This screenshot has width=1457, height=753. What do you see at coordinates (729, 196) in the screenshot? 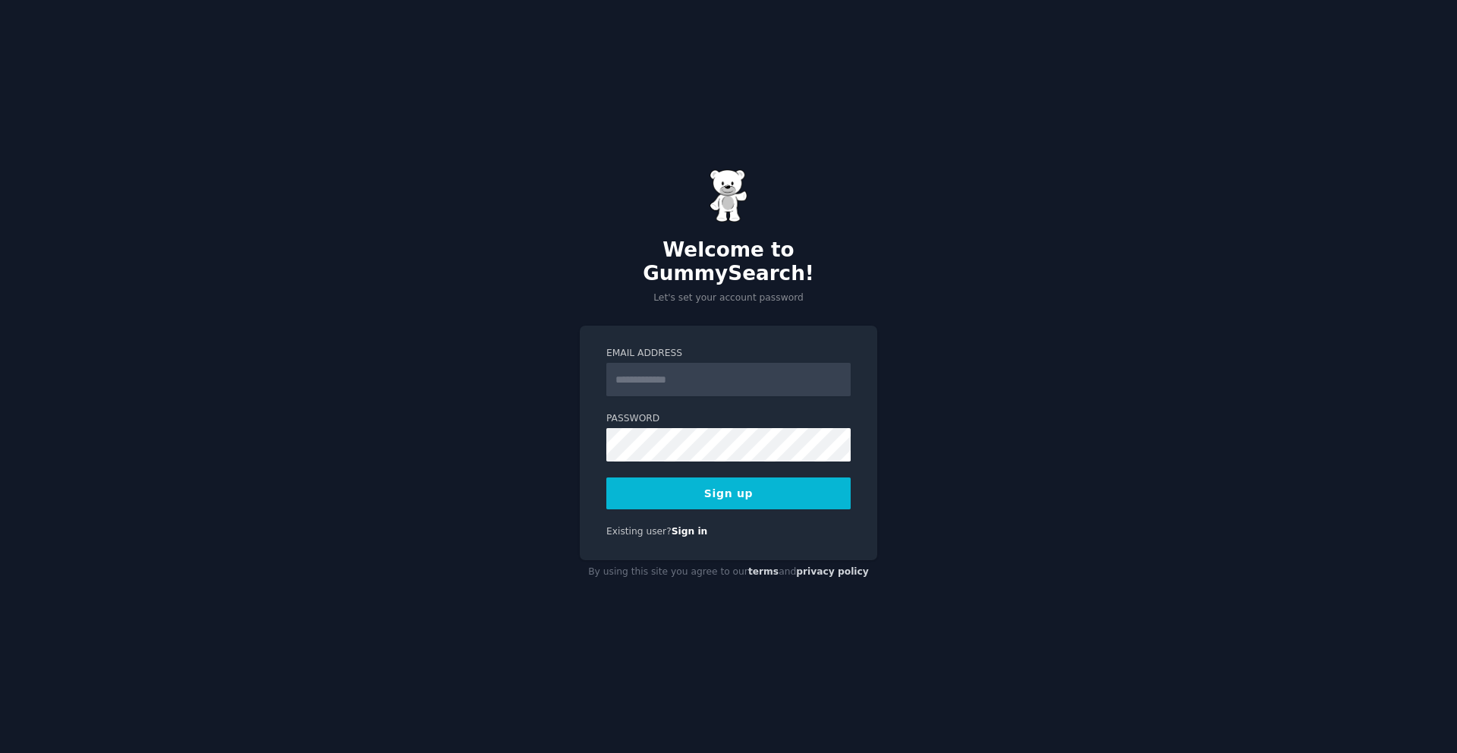
I see `img: Gummy Bear` at bounding box center [729, 196].